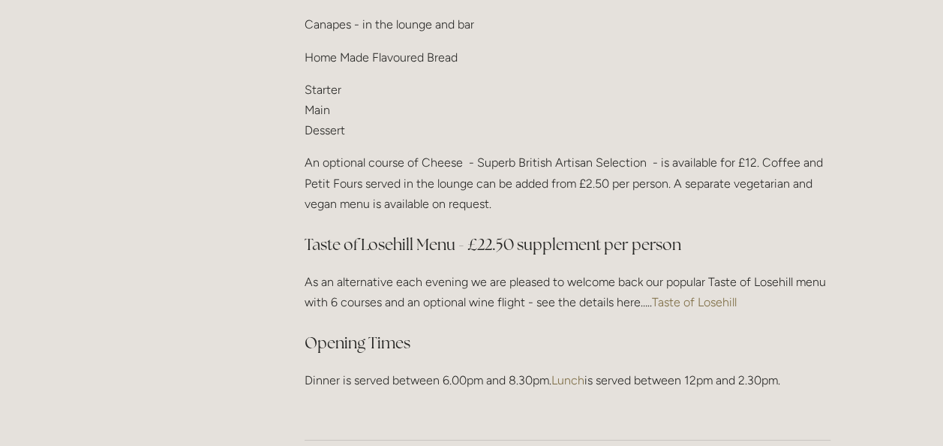 The width and height of the screenshot is (943, 446). Describe the element at coordinates (567, 245) in the screenshot. I see `h3: Taste of Losehill Menu - £22.50 supplement per person` at that location.